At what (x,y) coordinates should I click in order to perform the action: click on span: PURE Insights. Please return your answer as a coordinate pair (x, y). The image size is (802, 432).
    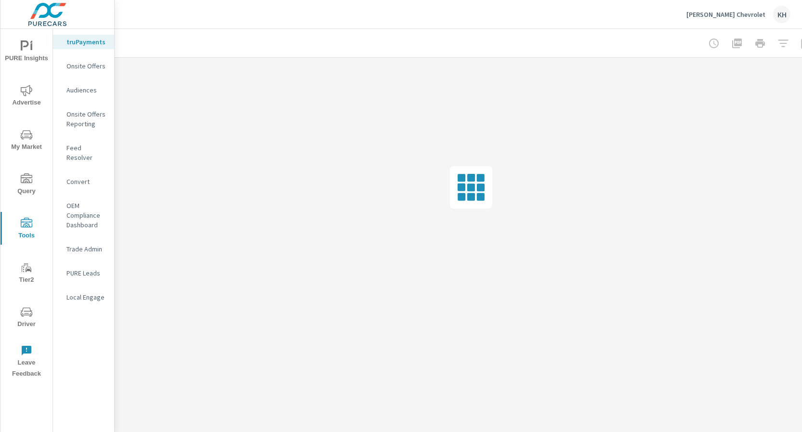
    Looking at the image, I should click on (26, 52).